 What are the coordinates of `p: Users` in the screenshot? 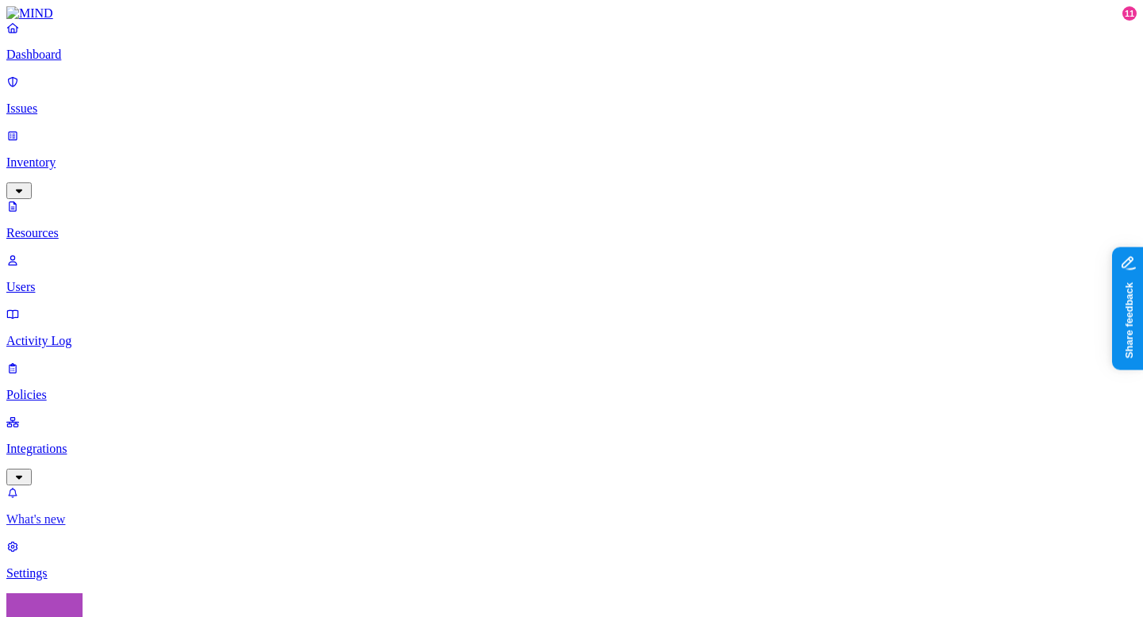 It's located at (571, 287).